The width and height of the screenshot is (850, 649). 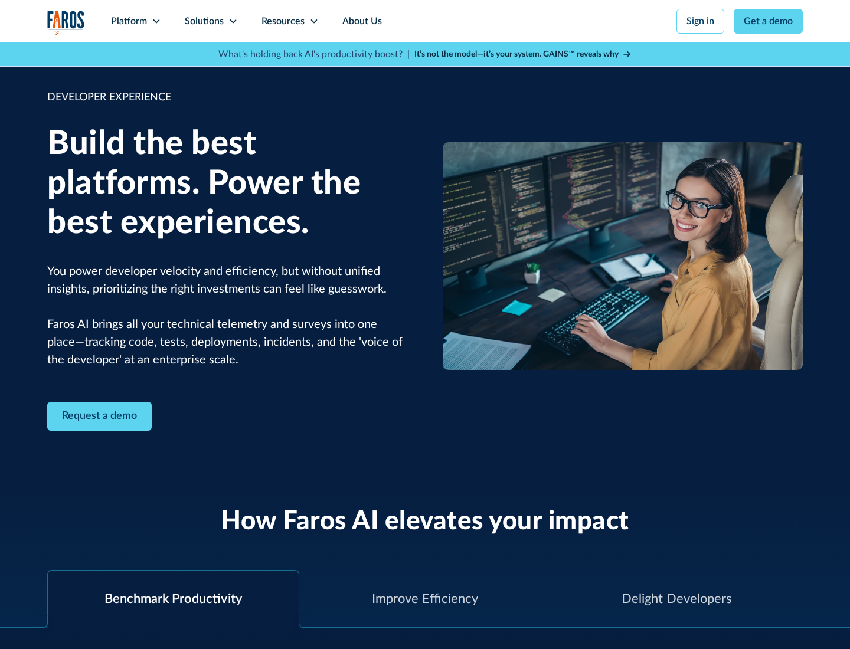 I want to click on a: Sign in, so click(x=700, y=21).